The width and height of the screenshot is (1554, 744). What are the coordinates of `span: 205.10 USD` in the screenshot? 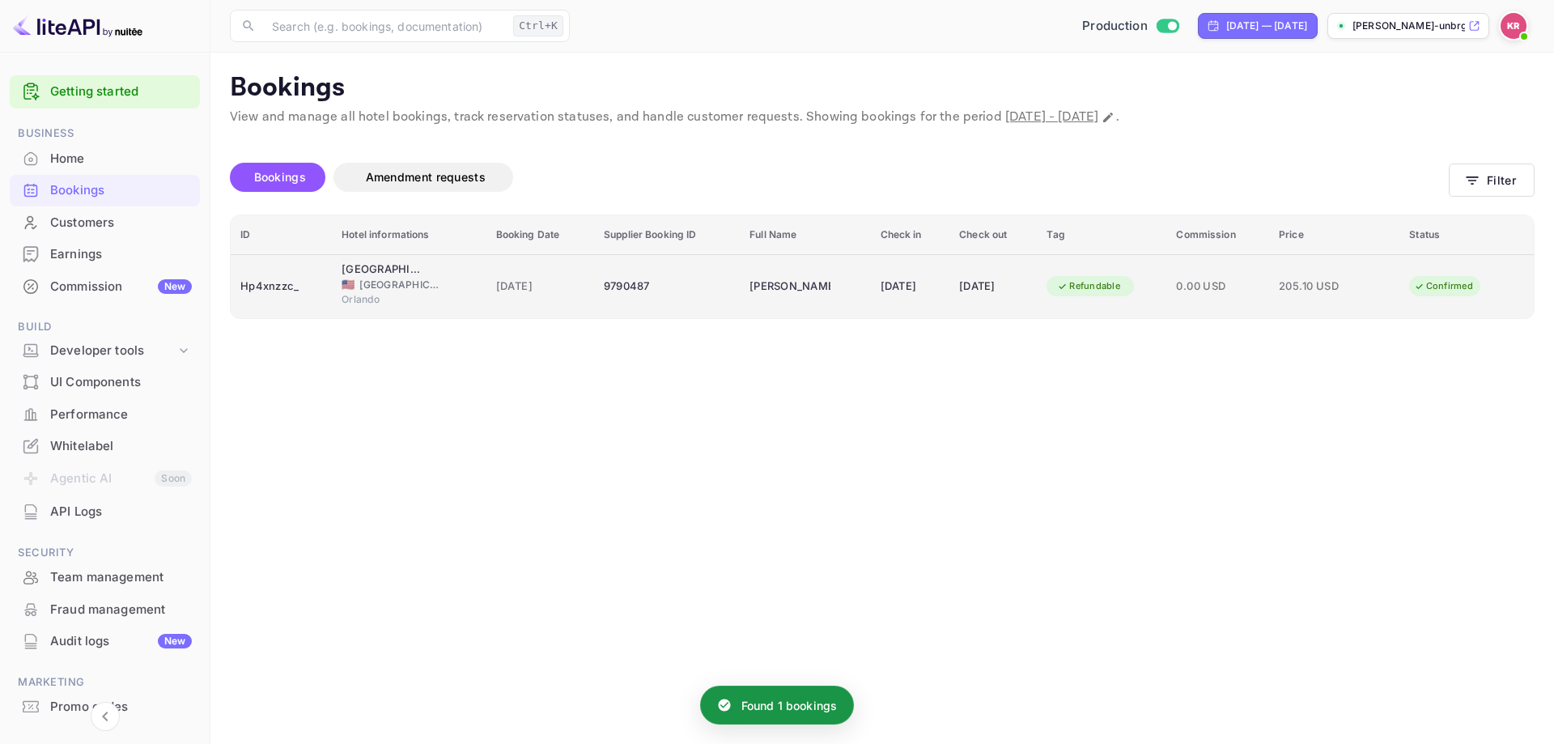 It's located at (1319, 287).